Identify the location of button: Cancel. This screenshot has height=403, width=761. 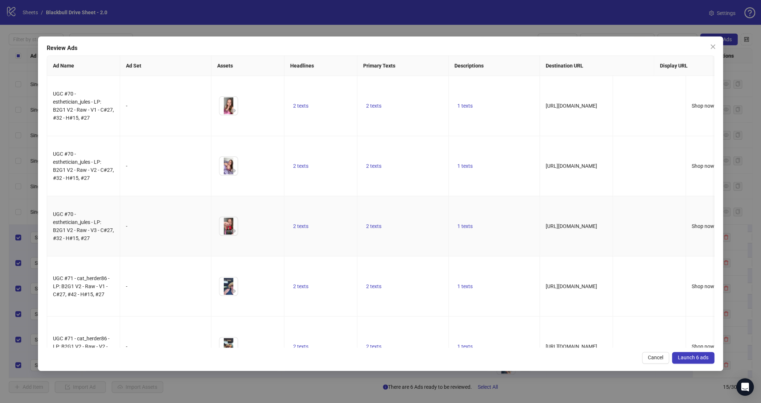
(656, 358).